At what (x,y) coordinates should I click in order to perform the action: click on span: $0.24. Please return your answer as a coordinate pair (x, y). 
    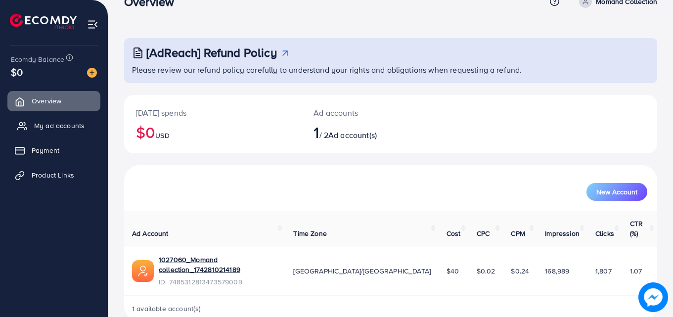
    Looking at the image, I should click on (519, 271).